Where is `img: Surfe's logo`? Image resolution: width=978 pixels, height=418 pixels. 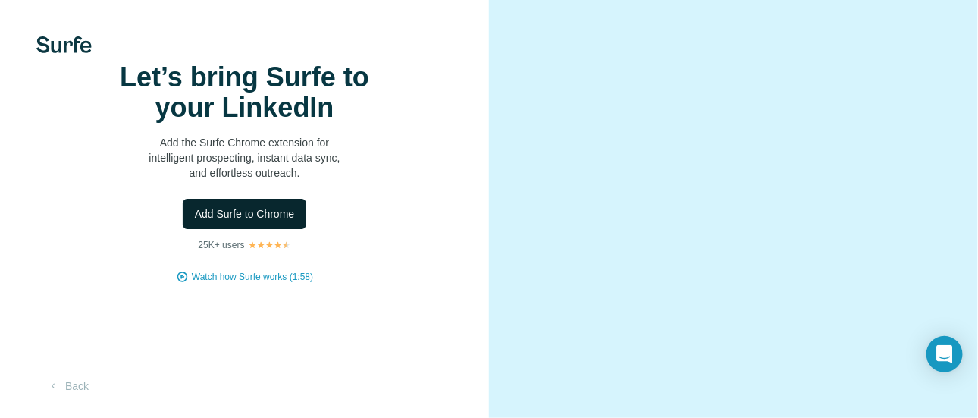
img: Surfe's logo is located at coordinates (64, 45).